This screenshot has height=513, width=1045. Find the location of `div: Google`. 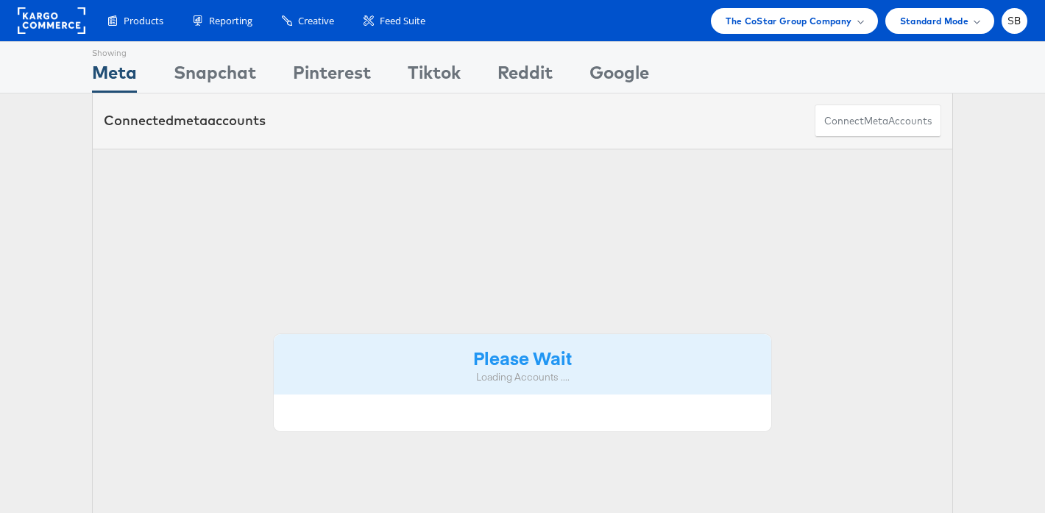

div: Google is located at coordinates (619, 76).